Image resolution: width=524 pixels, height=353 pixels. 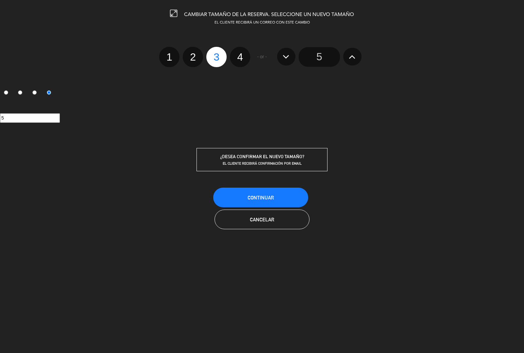 I want to click on span: ¿DESEA CONFIRMAR EL NUEVO TAMAÑO?, so click(x=262, y=157).